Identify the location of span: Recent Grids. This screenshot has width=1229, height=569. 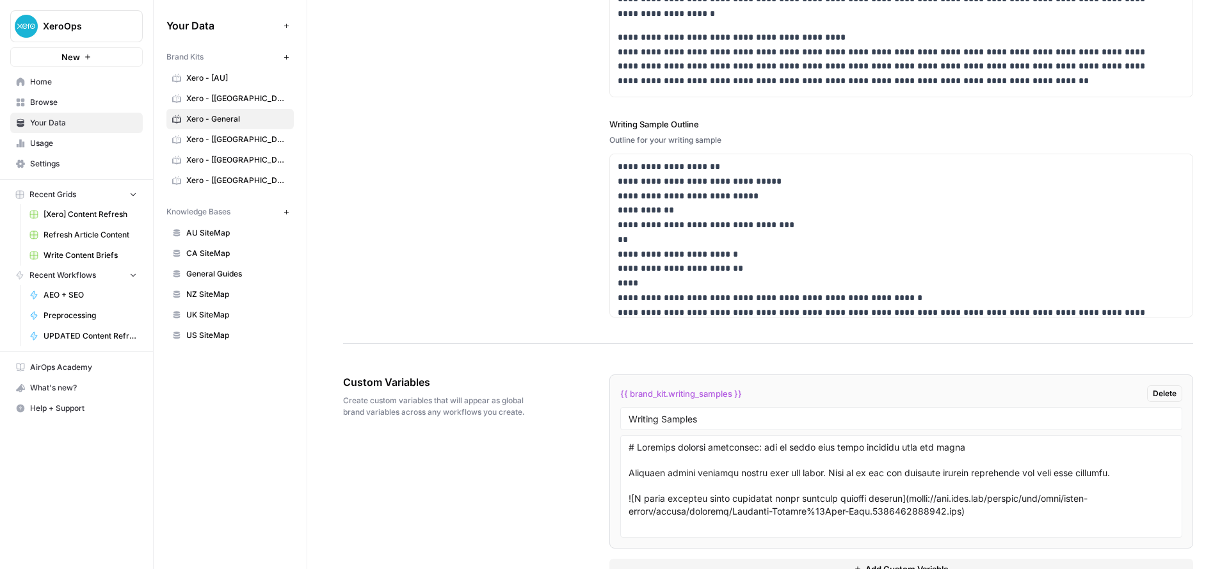
(52, 195).